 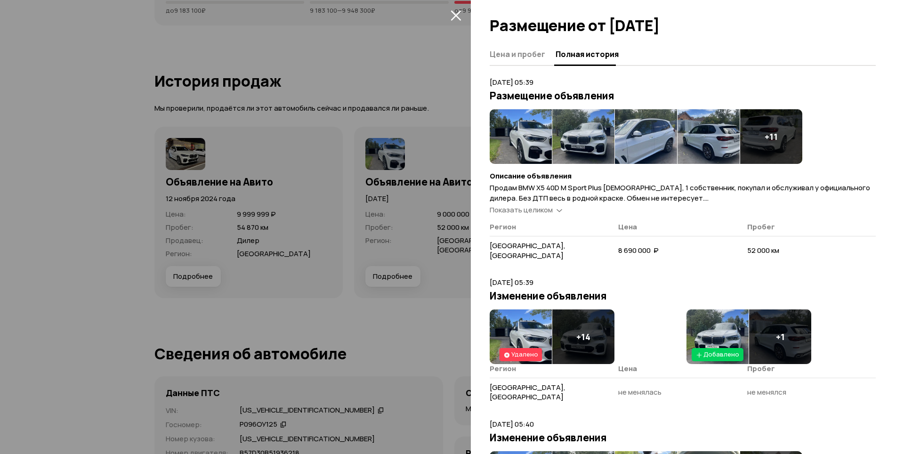 What do you see at coordinates (456, 15) in the screenshot?
I see `button: закрыть` at bounding box center [456, 15].